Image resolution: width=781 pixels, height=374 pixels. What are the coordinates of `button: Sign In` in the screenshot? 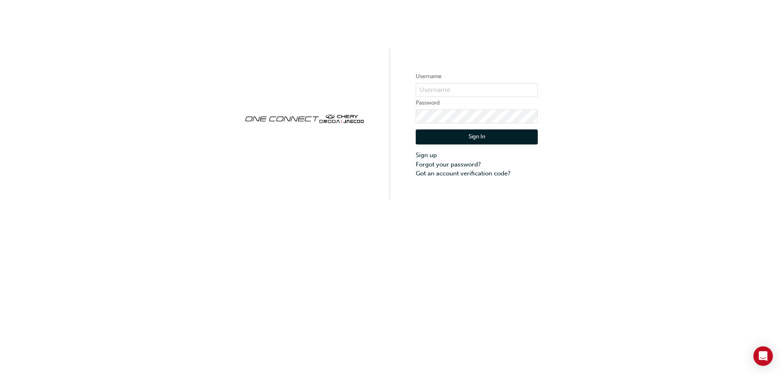 It's located at (477, 137).